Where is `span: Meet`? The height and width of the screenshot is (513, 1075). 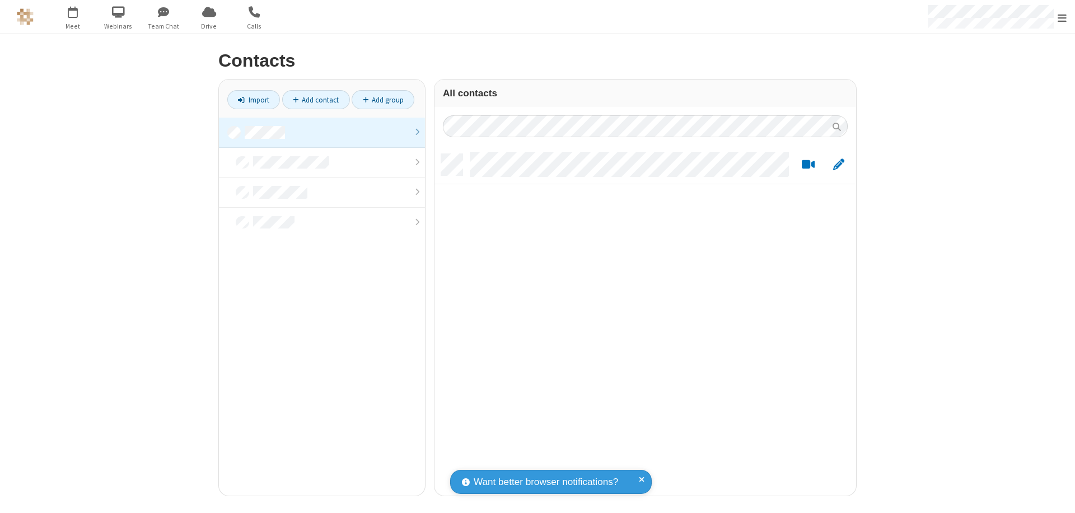
span: Meet is located at coordinates (73, 26).